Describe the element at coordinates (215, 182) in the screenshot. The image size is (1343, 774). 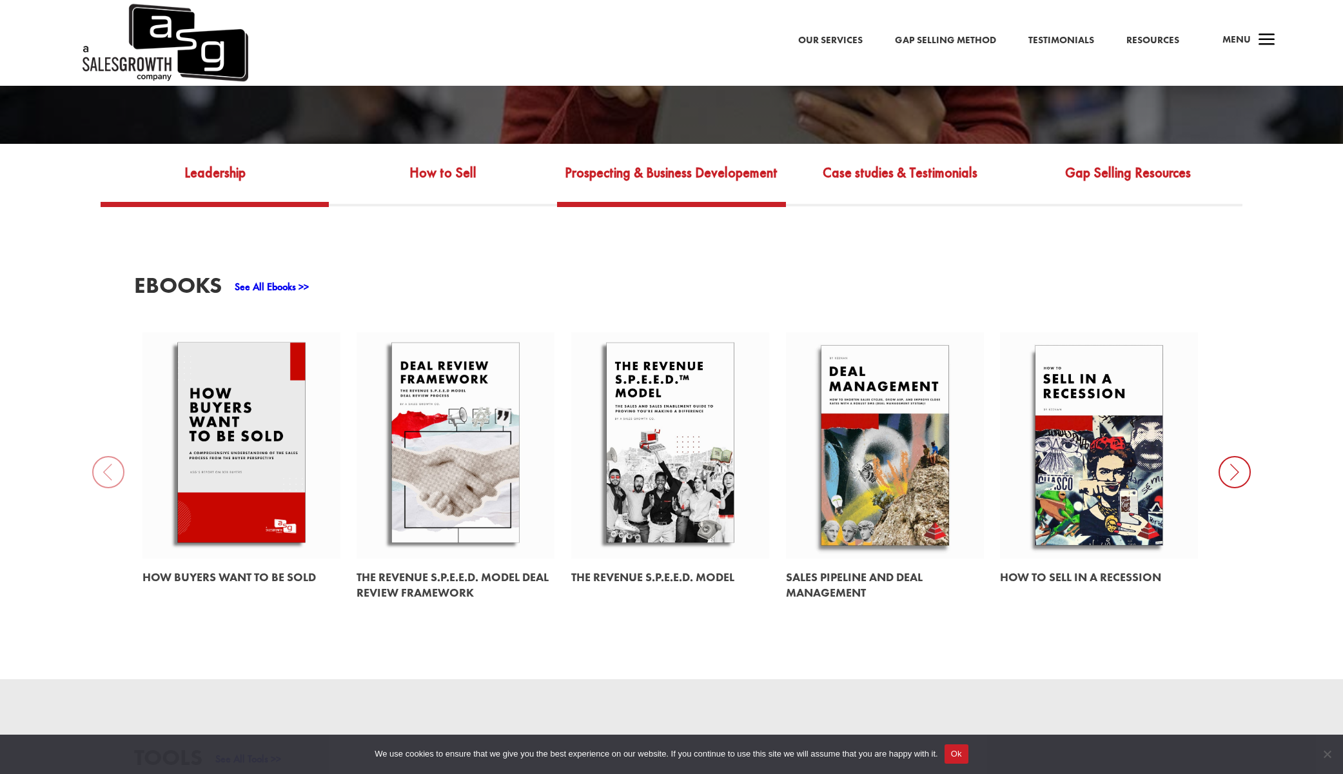
I see `a: Leadership` at that location.